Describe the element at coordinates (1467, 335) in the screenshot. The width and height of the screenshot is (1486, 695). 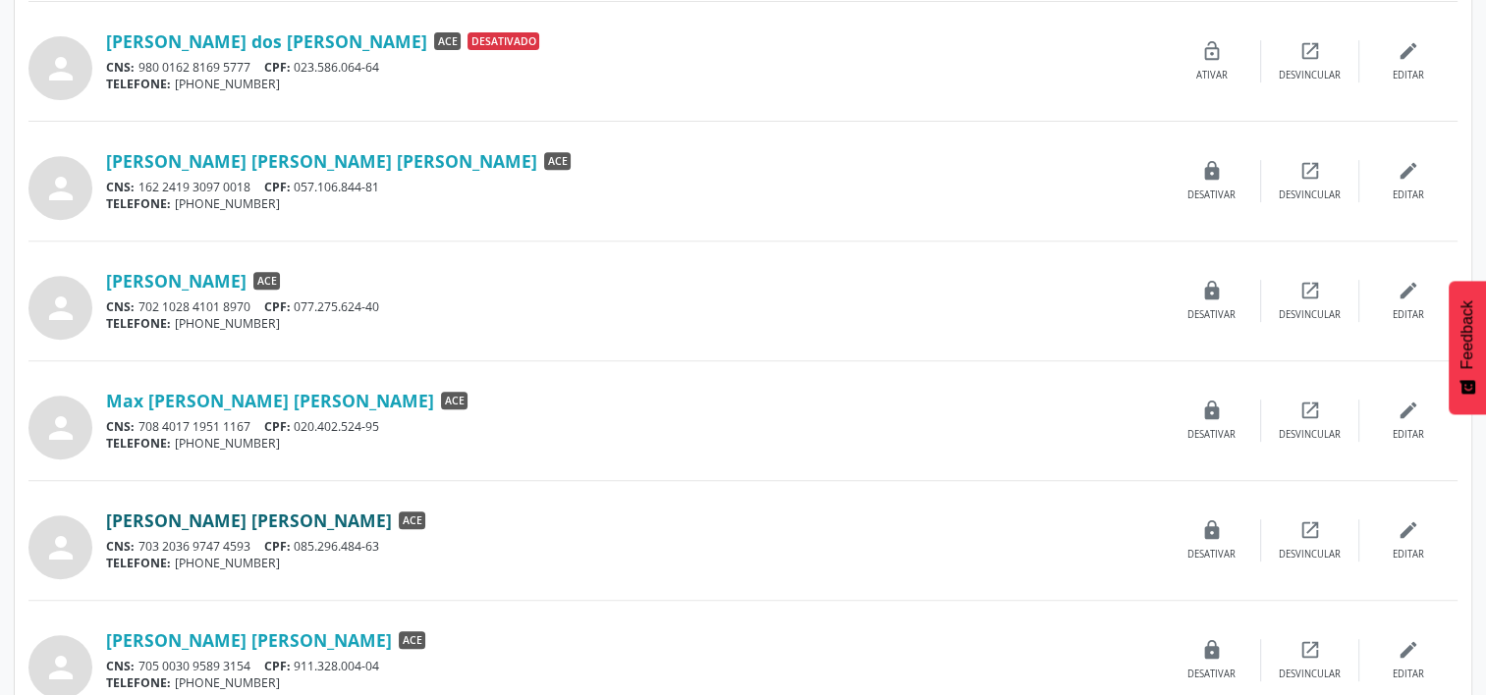
I see `span: Feedback` at that location.